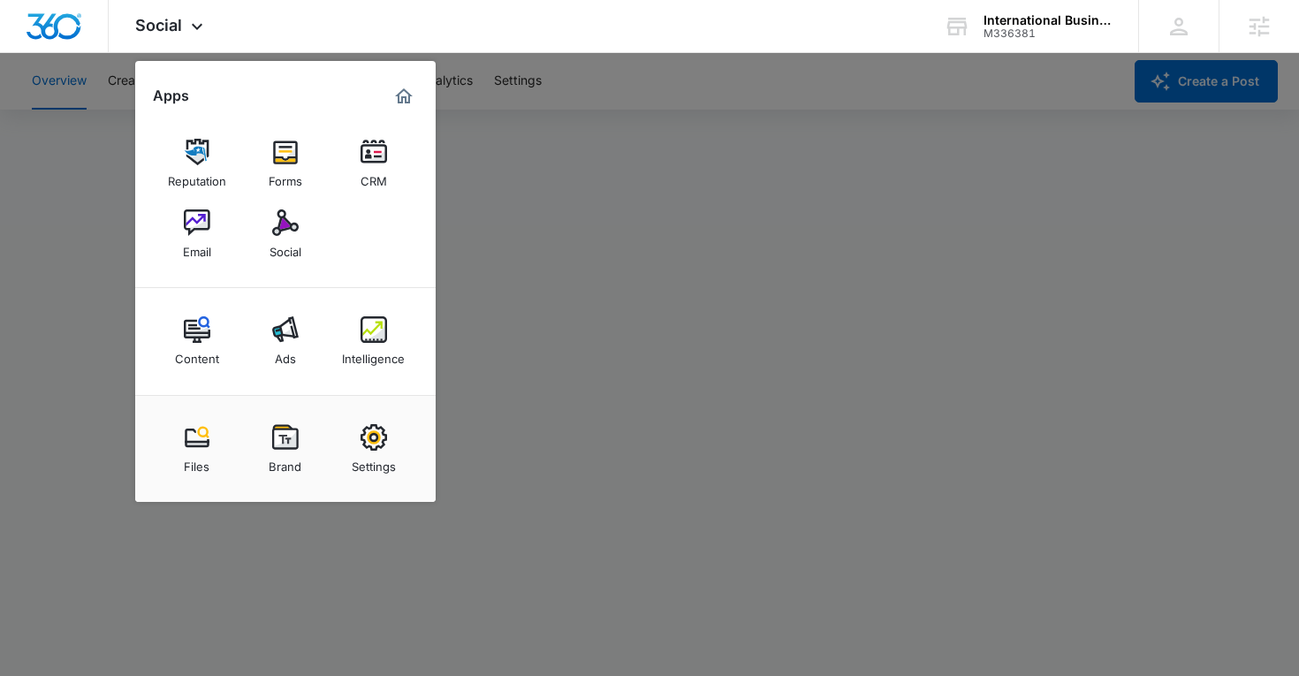 This screenshot has width=1299, height=676. What do you see at coordinates (197, 177) in the screenshot?
I see `div: Reputation` at bounding box center [197, 177].